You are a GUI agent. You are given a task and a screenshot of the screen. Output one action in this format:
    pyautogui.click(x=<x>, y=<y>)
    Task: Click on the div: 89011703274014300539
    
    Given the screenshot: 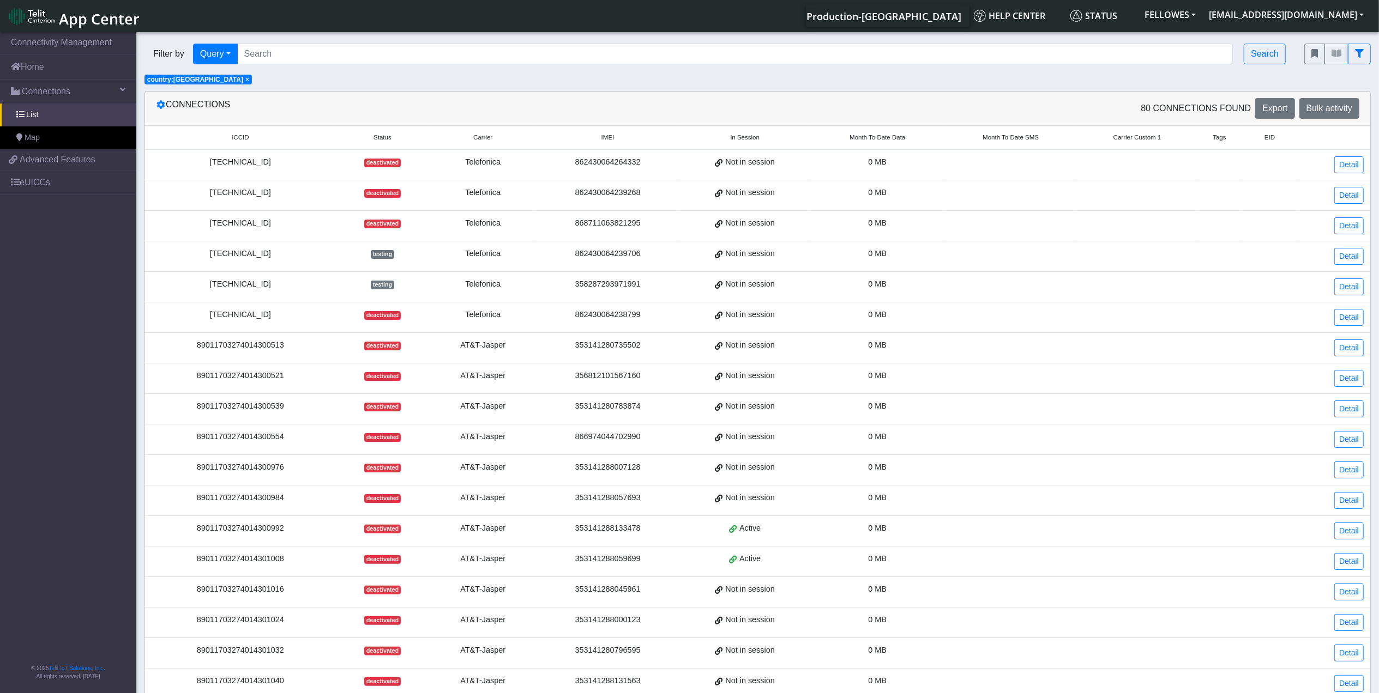 What is the action you would take?
    pyautogui.click(x=240, y=407)
    